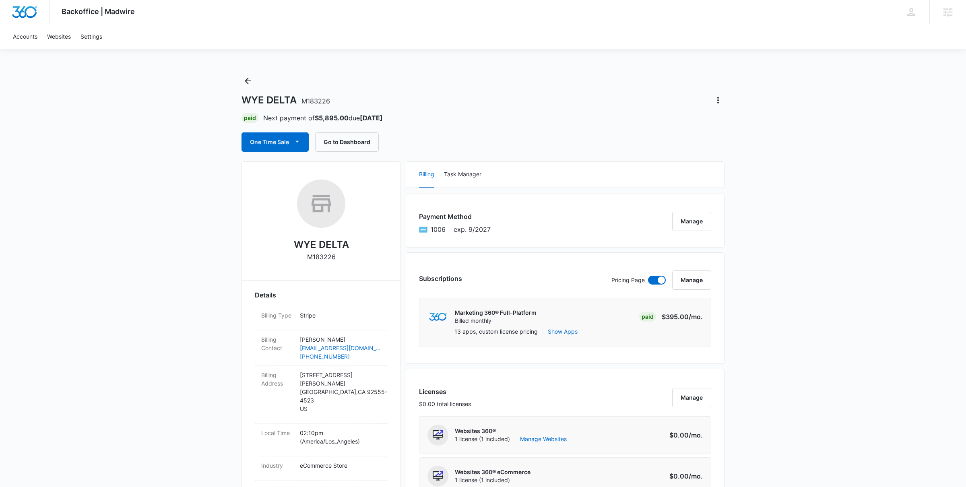 This screenshot has width=966, height=487. Describe the element at coordinates (437, 317) in the screenshot. I see `img: marketing360Logo` at that location.